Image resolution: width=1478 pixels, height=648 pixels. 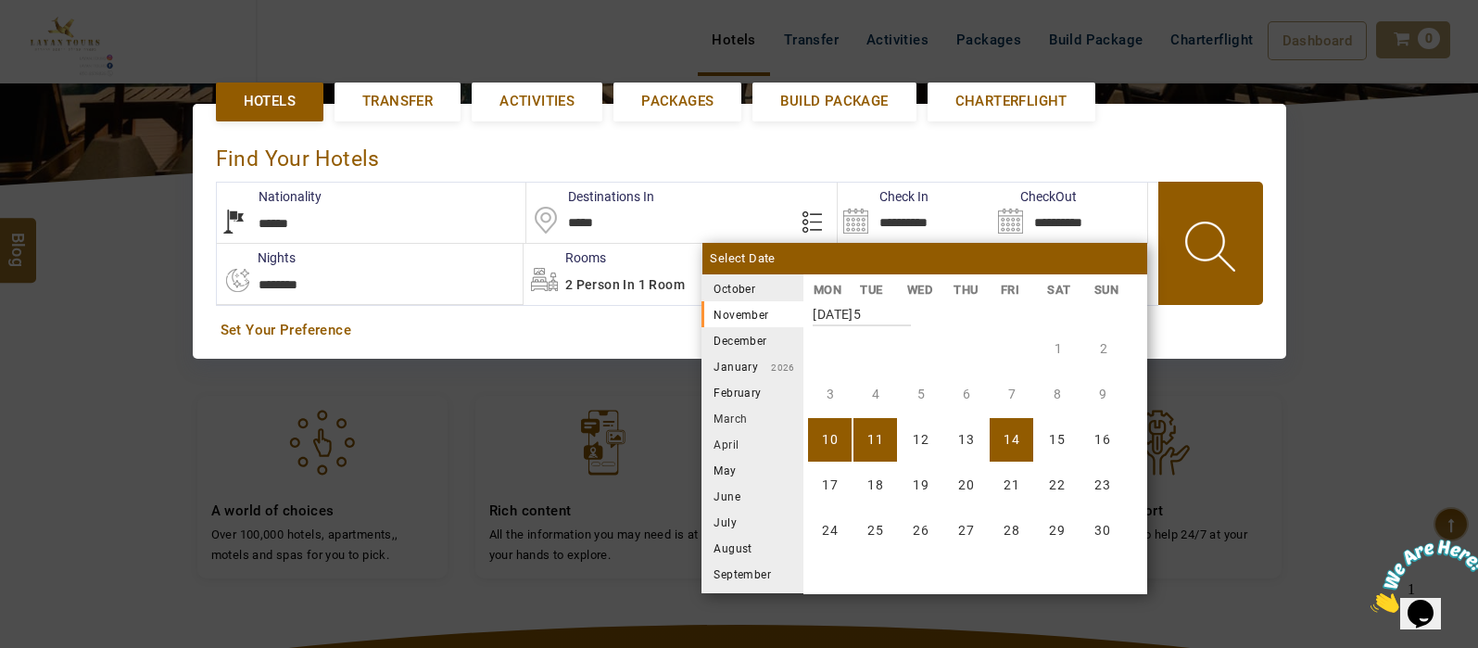 I want to click on li: September, so click(x=752, y=573).